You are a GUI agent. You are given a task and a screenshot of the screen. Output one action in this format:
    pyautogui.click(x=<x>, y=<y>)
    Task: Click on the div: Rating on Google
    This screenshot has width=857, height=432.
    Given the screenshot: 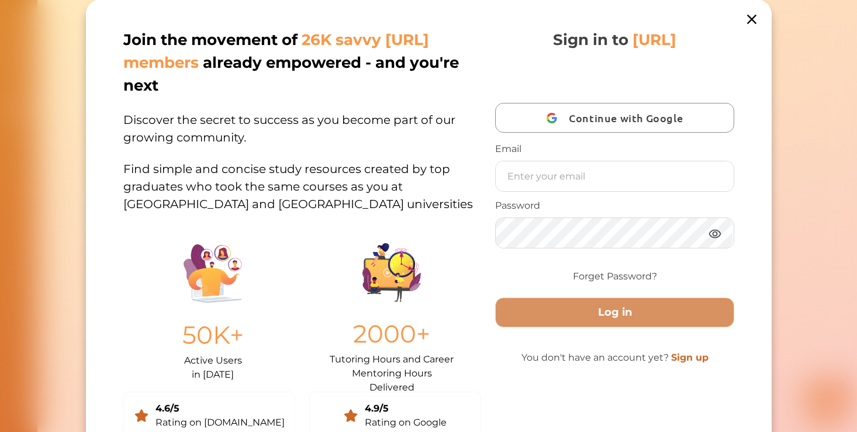 What is the action you would take?
    pyautogui.click(x=406, y=423)
    